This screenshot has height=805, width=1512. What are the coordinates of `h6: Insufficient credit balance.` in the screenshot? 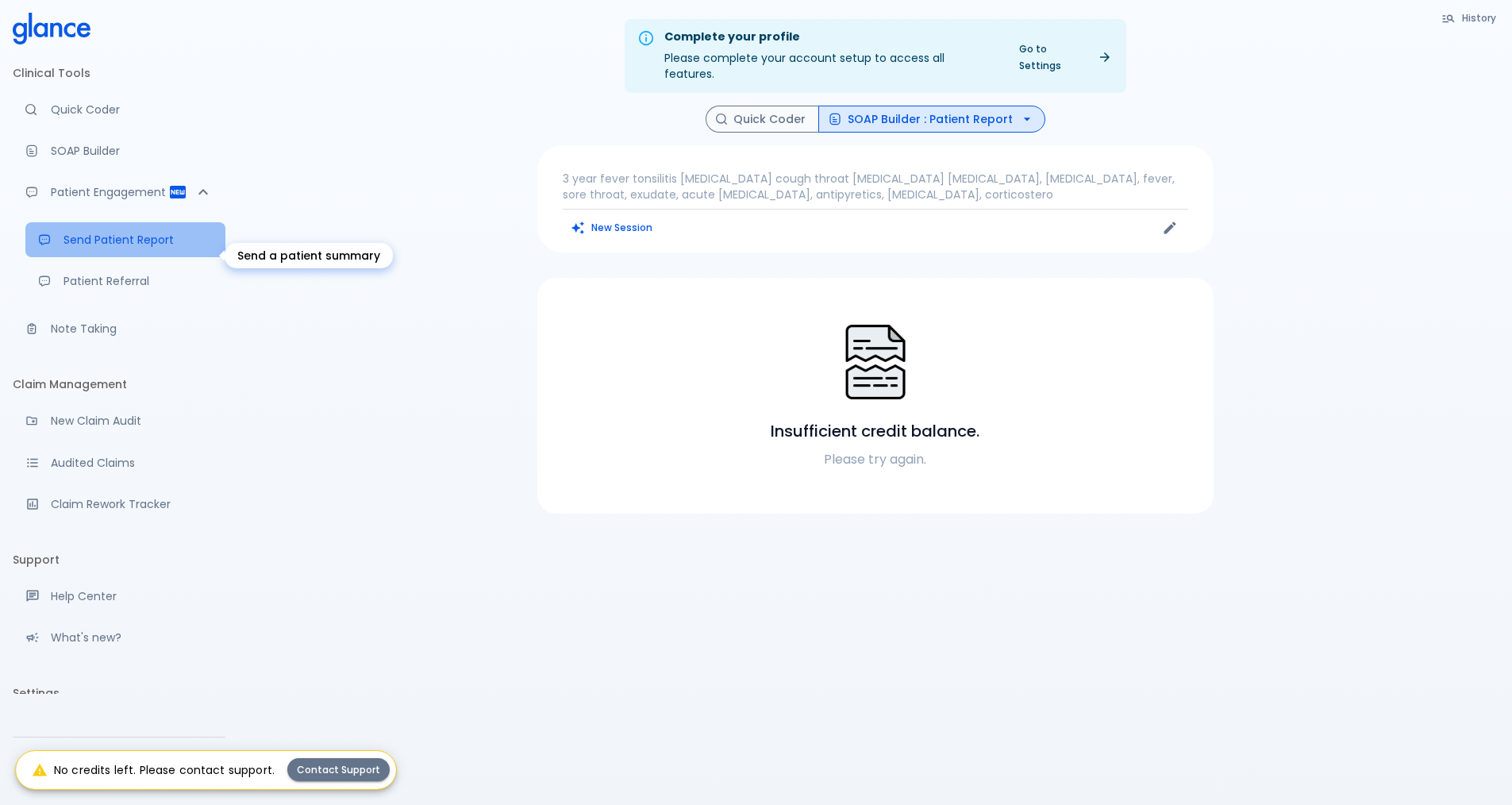 It's located at (875, 431).